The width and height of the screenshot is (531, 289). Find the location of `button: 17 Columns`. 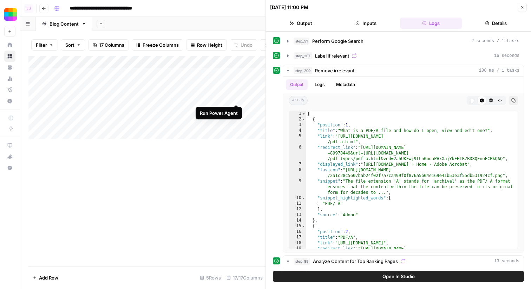

button: 17 Columns is located at coordinates (109, 45).